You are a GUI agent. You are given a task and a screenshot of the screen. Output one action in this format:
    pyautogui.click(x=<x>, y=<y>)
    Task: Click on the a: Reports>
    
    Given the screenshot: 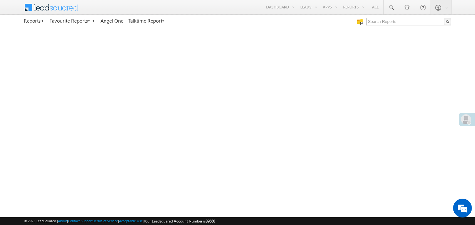 What is the action you would take?
    pyautogui.click(x=34, y=21)
    